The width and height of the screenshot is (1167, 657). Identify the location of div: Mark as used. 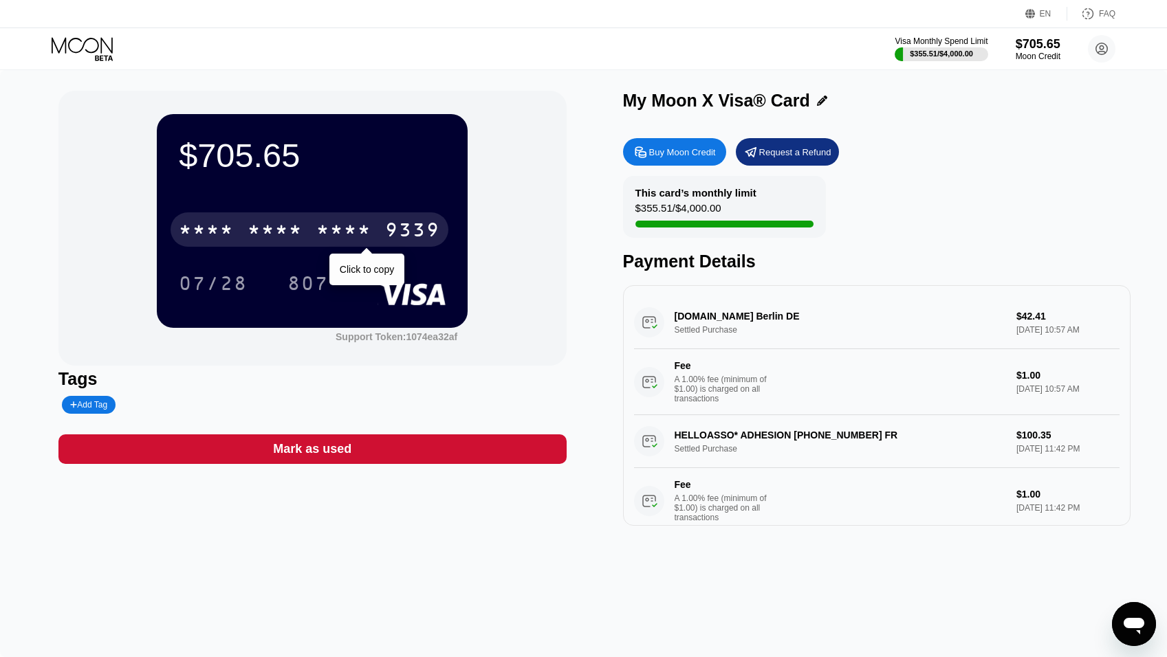
(312, 449).